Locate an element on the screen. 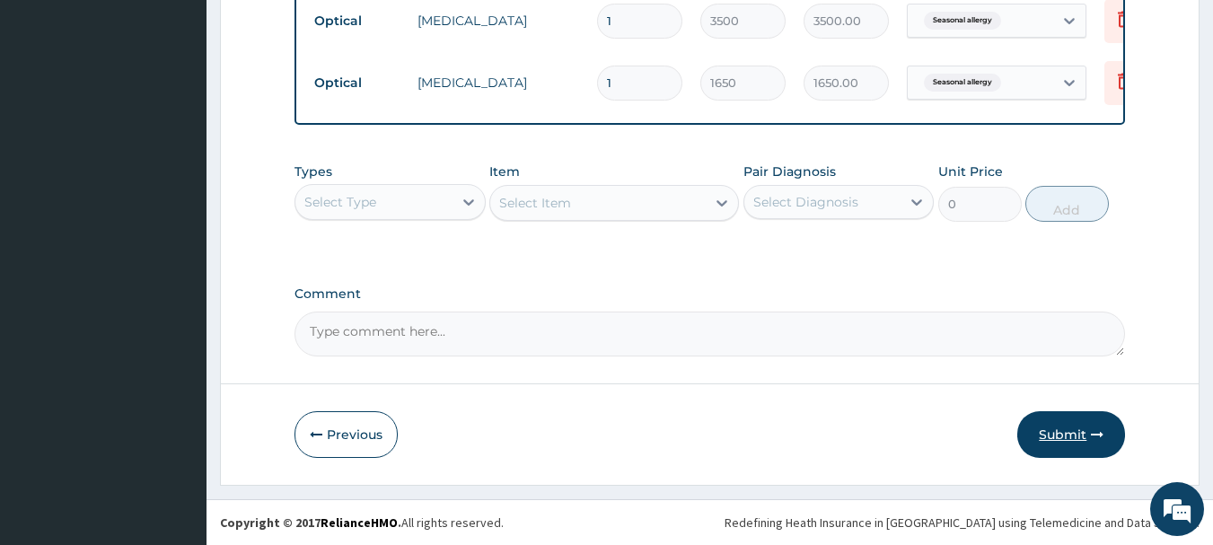 The height and width of the screenshot is (545, 1213). div: Select Type is located at coordinates (340, 202).